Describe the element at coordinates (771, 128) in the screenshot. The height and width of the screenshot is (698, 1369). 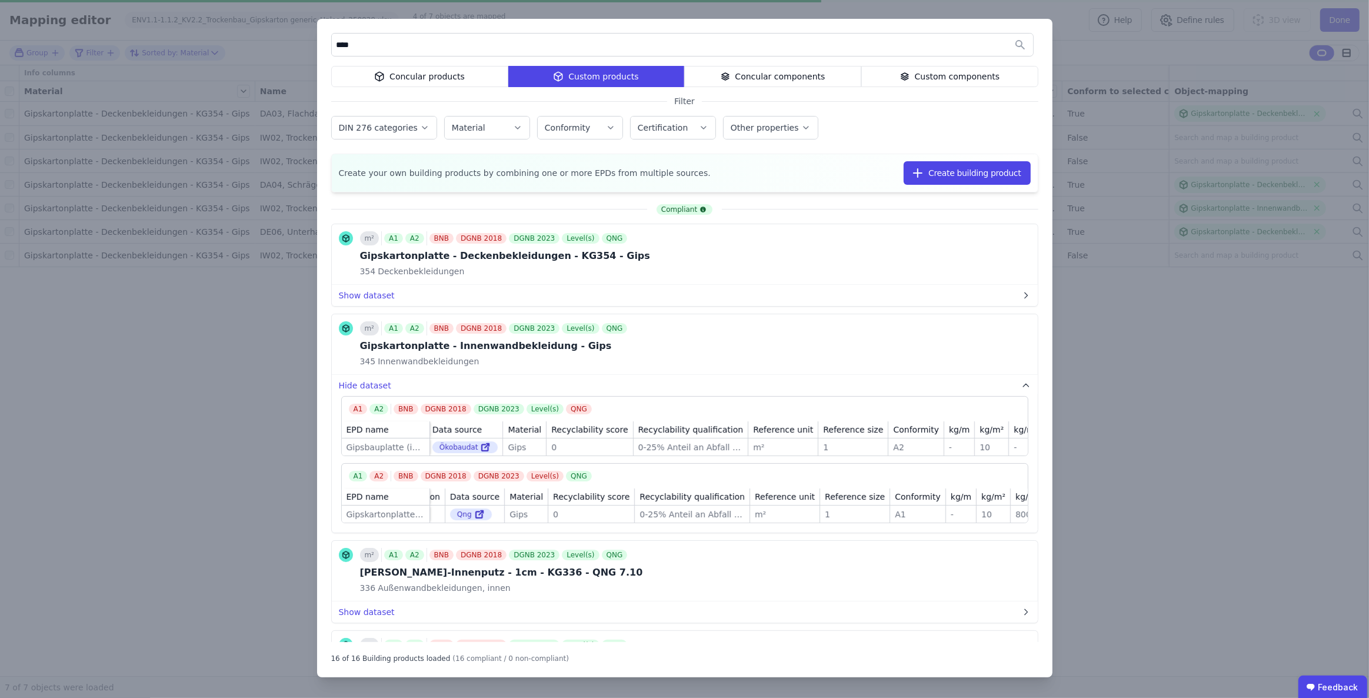
I see `button: Other properties` at that location.